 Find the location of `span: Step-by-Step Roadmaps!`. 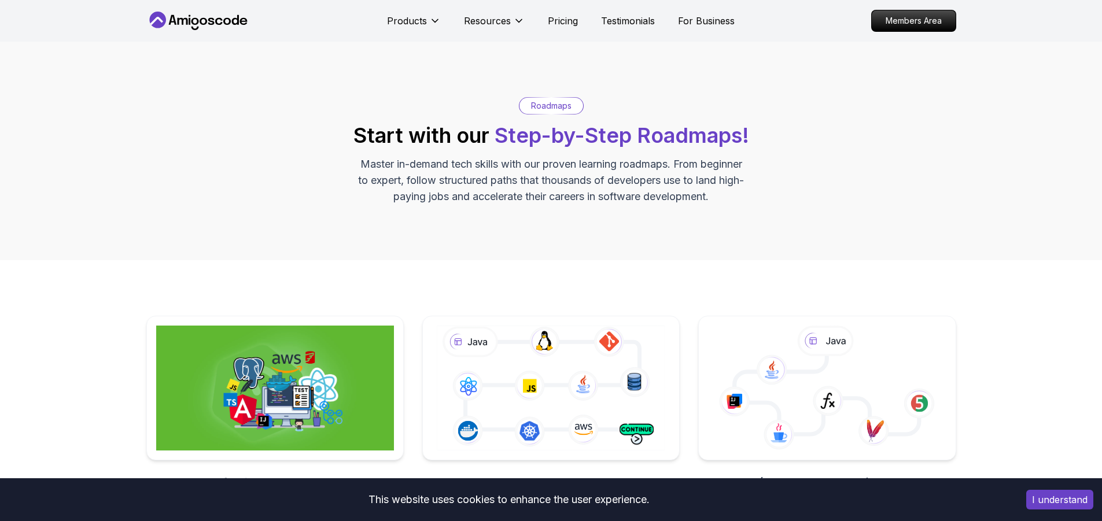

span: Step-by-Step Roadmaps! is located at coordinates (622, 135).